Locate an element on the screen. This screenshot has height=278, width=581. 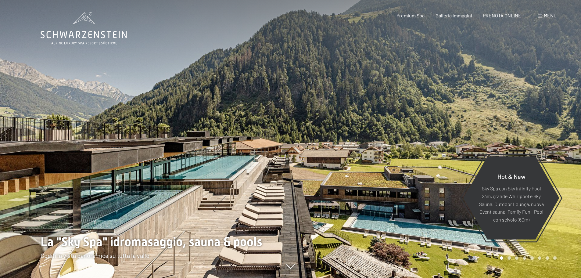
div: Carousel Page 2 is located at coordinates (509, 258).